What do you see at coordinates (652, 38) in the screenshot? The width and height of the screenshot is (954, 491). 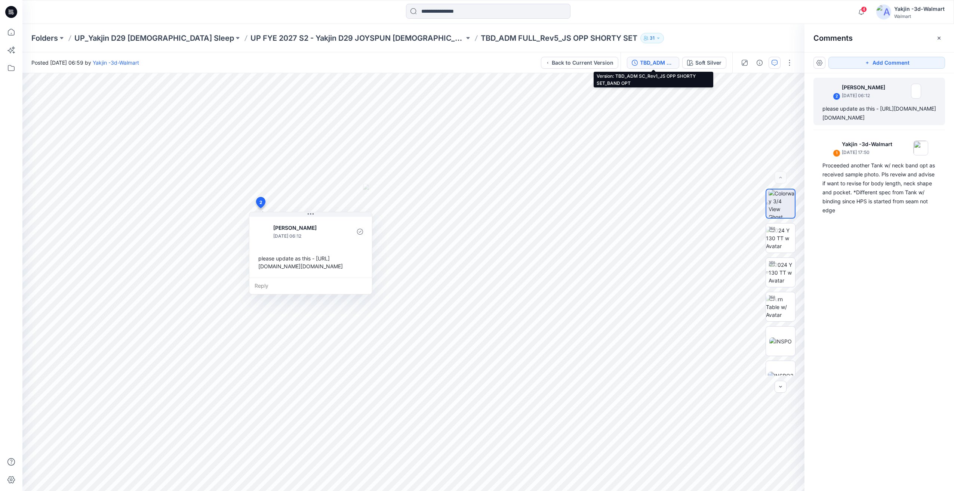 I see `p: 31` at bounding box center [652, 38].